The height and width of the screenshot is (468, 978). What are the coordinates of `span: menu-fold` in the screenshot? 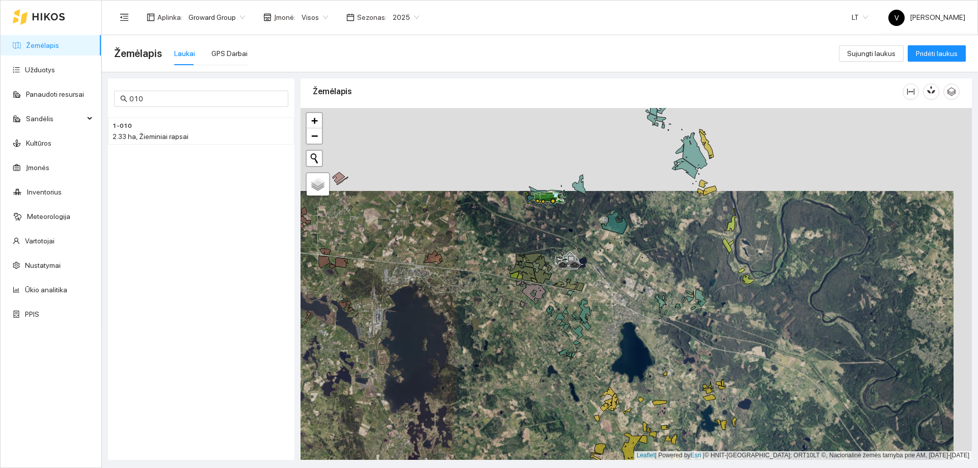 It's located at (124, 17).